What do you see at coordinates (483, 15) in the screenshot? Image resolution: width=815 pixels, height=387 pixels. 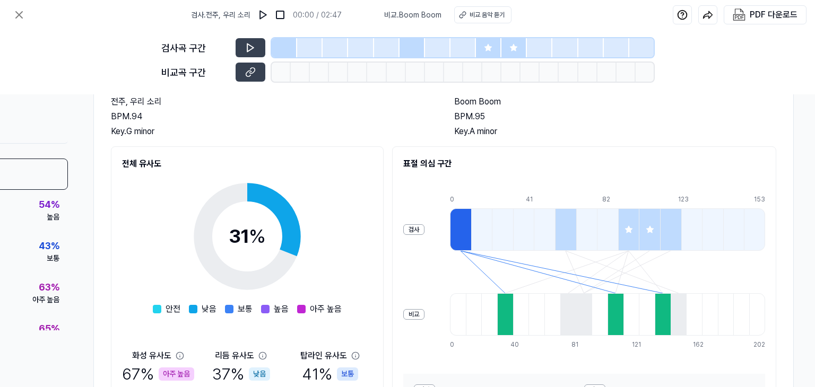 I see `a: 비교 음악 듣기` at bounding box center [483, 15].